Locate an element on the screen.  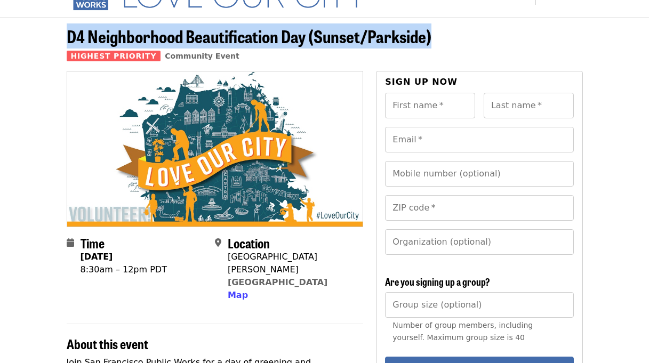
input: ZIP code is located at coordinates (479, 208).